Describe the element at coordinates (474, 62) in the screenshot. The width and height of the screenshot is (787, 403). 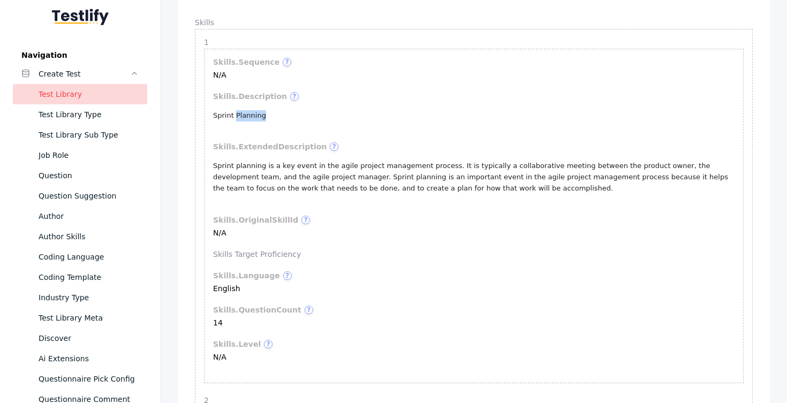
I see `label: skills.sequence` at that location.